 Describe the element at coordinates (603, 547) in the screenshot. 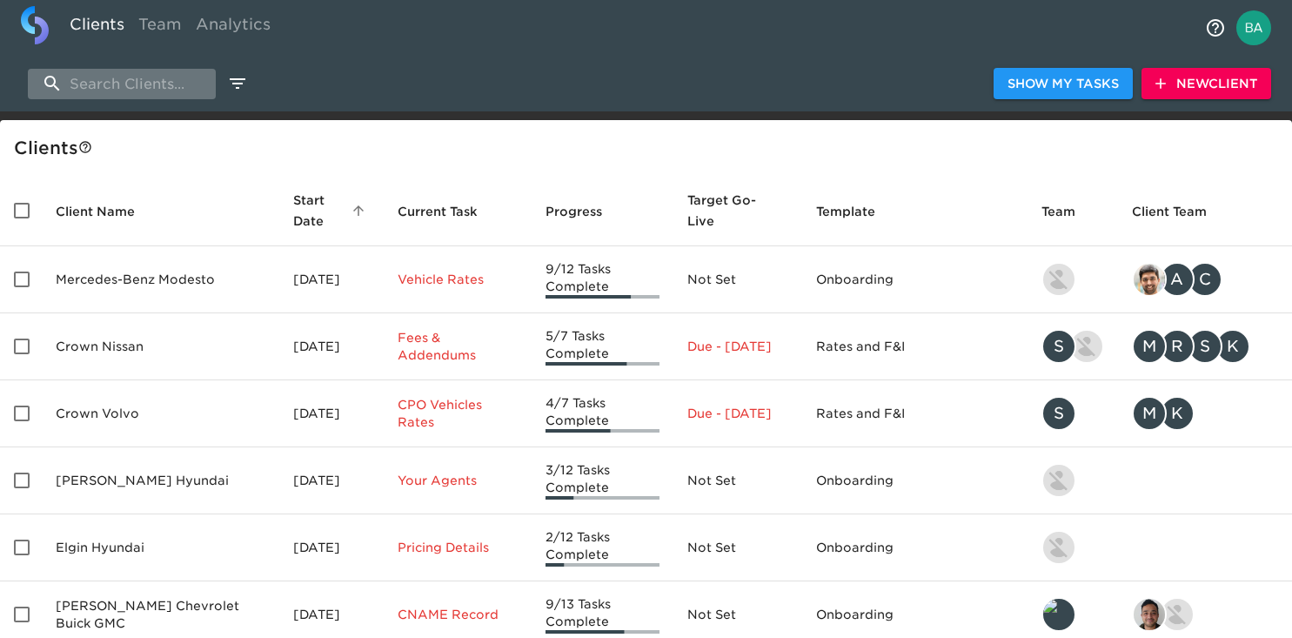

I see `td: 2/12 Tasks Complete` at that location.